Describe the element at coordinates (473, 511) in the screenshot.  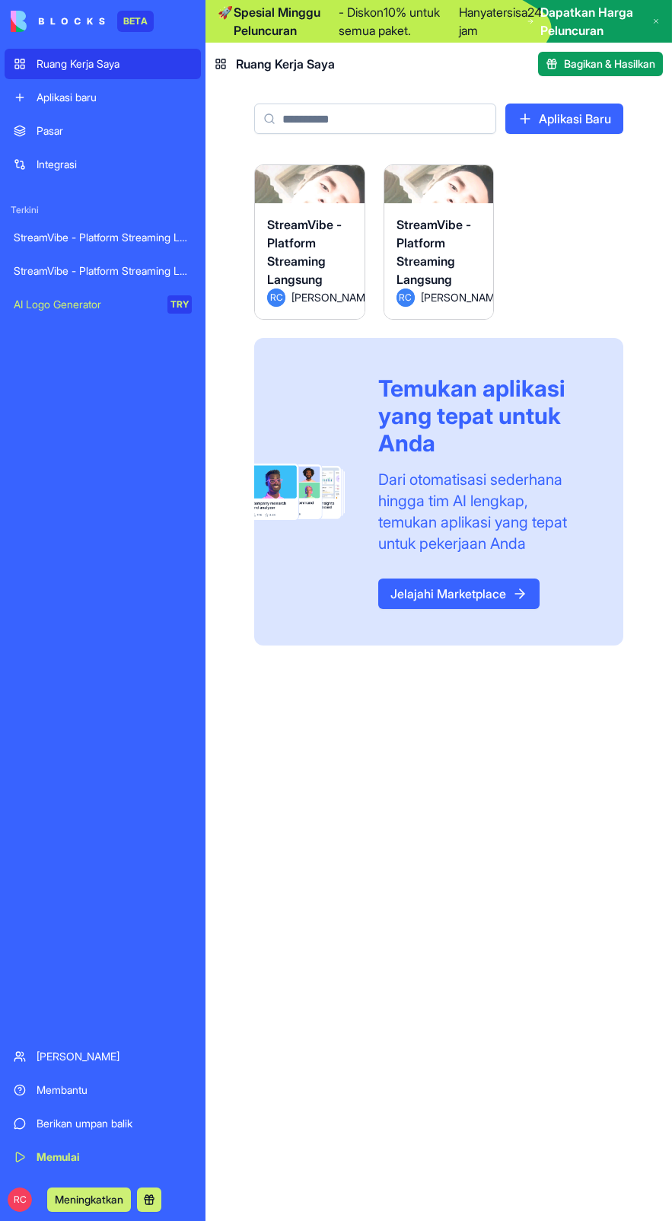
I see `font: Dari otomatisasi sederhana hingga tim AI lengkap, temukan aplikasi yang tepat untuk pekerjaan Anda` at that location.